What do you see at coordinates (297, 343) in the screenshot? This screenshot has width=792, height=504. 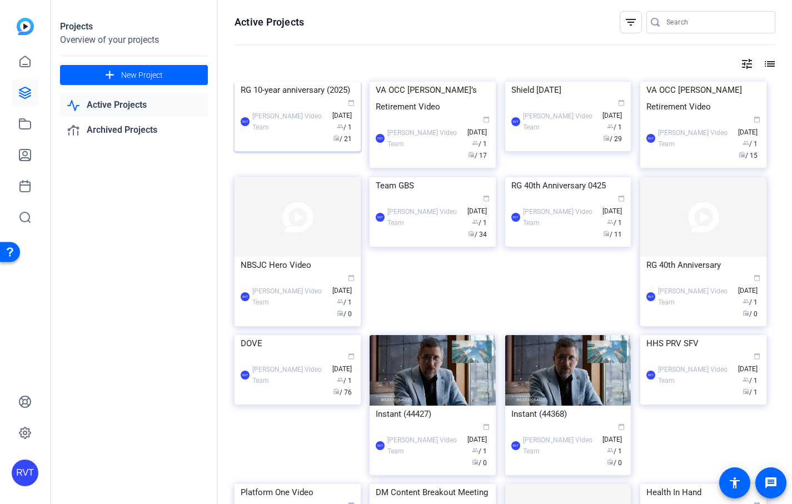 I see `div: DOVE` at bounding box center [297, 343].